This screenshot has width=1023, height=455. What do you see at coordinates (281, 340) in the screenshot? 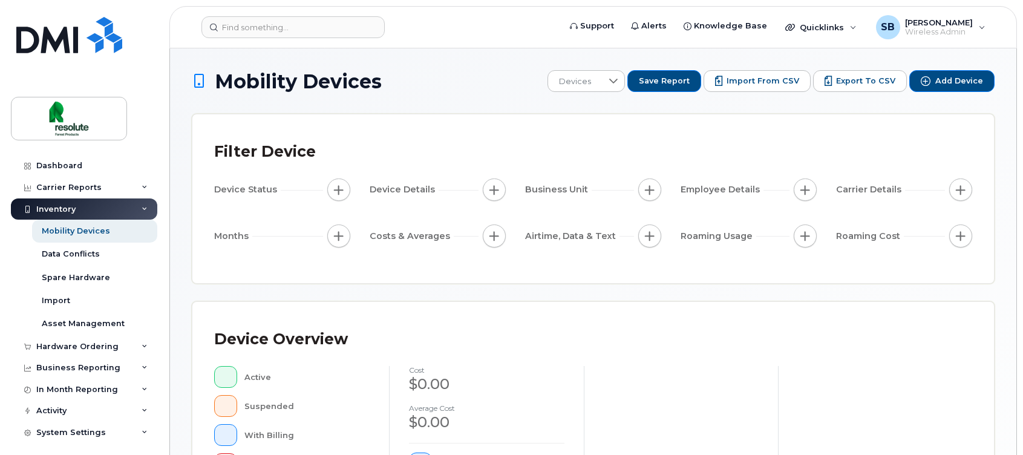
I see `div: Device Overview` at bounding box center [281, 340].